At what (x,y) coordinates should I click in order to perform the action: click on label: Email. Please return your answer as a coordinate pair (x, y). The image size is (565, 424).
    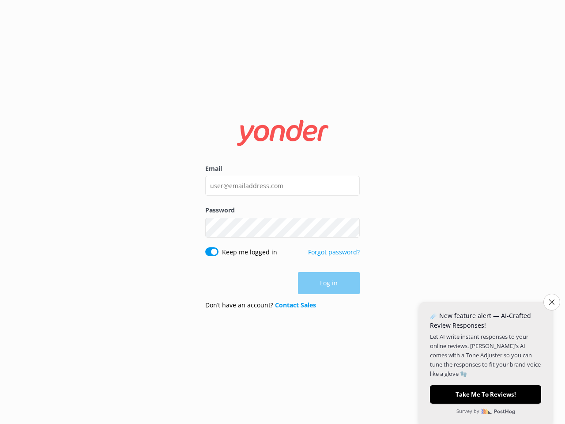
    Looking at the image, I should click on (282, 169).